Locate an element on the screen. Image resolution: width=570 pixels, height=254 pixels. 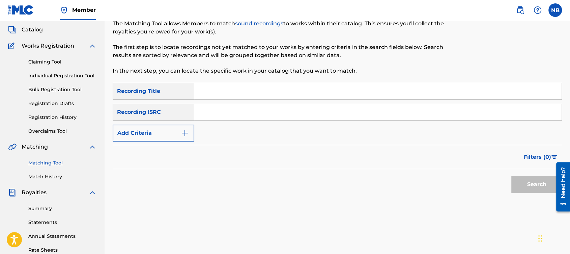
span: Member is located at coordinates (84, 10).